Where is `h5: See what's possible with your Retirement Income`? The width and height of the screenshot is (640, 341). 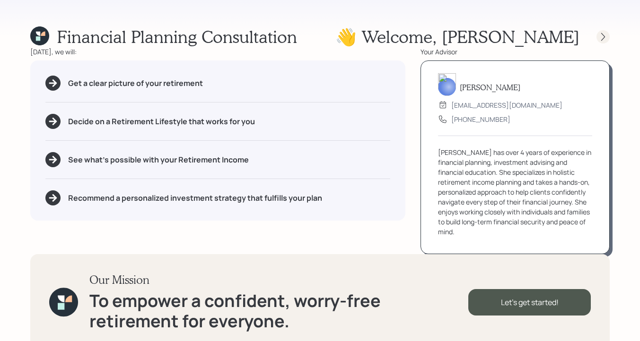
h5: See what's possible with your Retirement Income is located at coordinates (158, 160).